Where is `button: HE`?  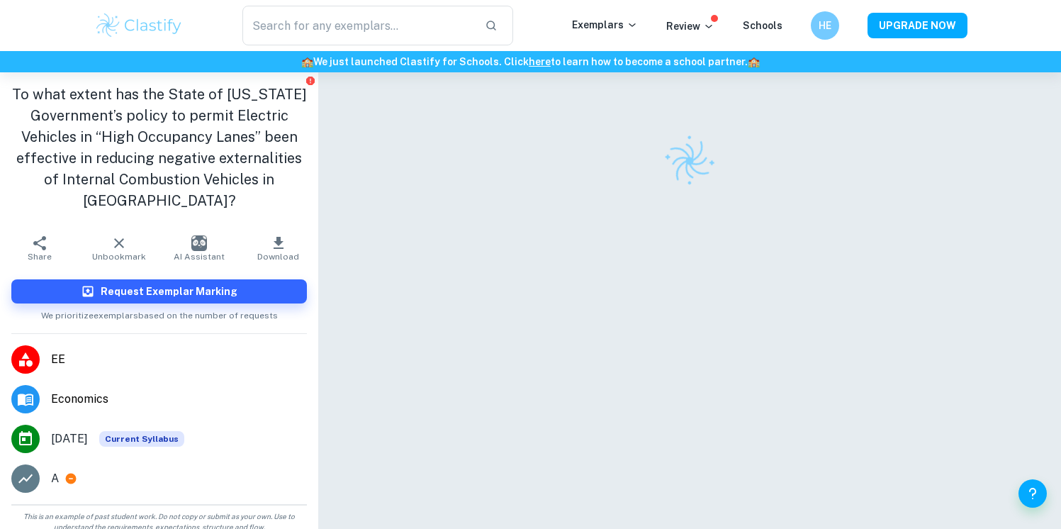 button: HE is located at coordinates (825, 26).